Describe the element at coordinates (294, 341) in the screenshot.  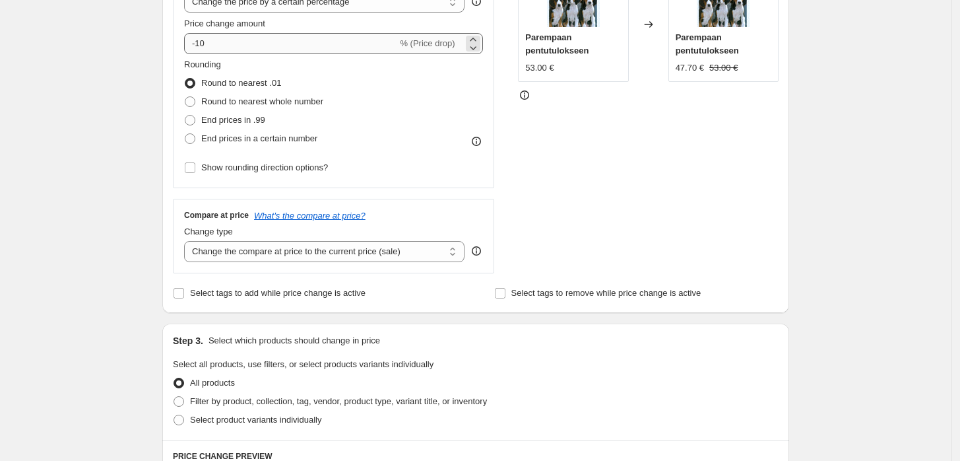
I see `p: Select which products should change in price` at that location.